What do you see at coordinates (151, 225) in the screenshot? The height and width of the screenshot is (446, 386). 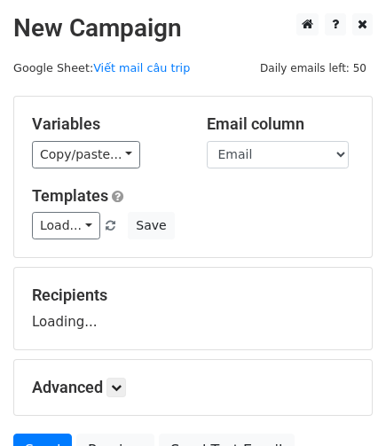 I see `button: Save` at bounding box center [151, 225].